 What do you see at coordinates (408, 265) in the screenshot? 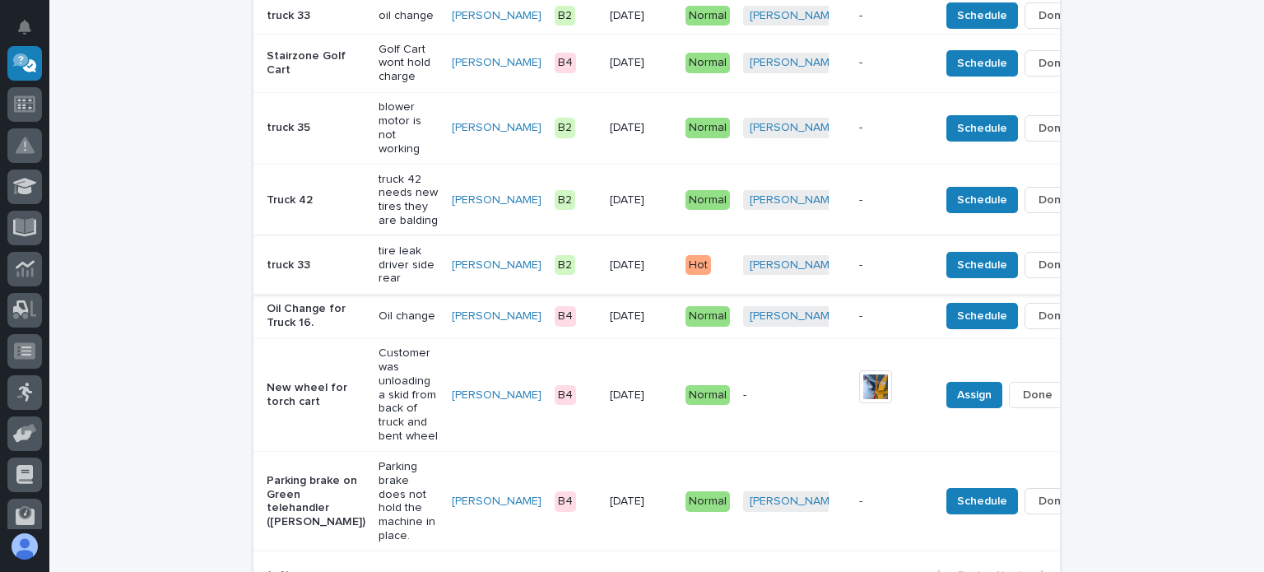
I see `p: tire leak driver side rear` at bounding box center [408, 265].